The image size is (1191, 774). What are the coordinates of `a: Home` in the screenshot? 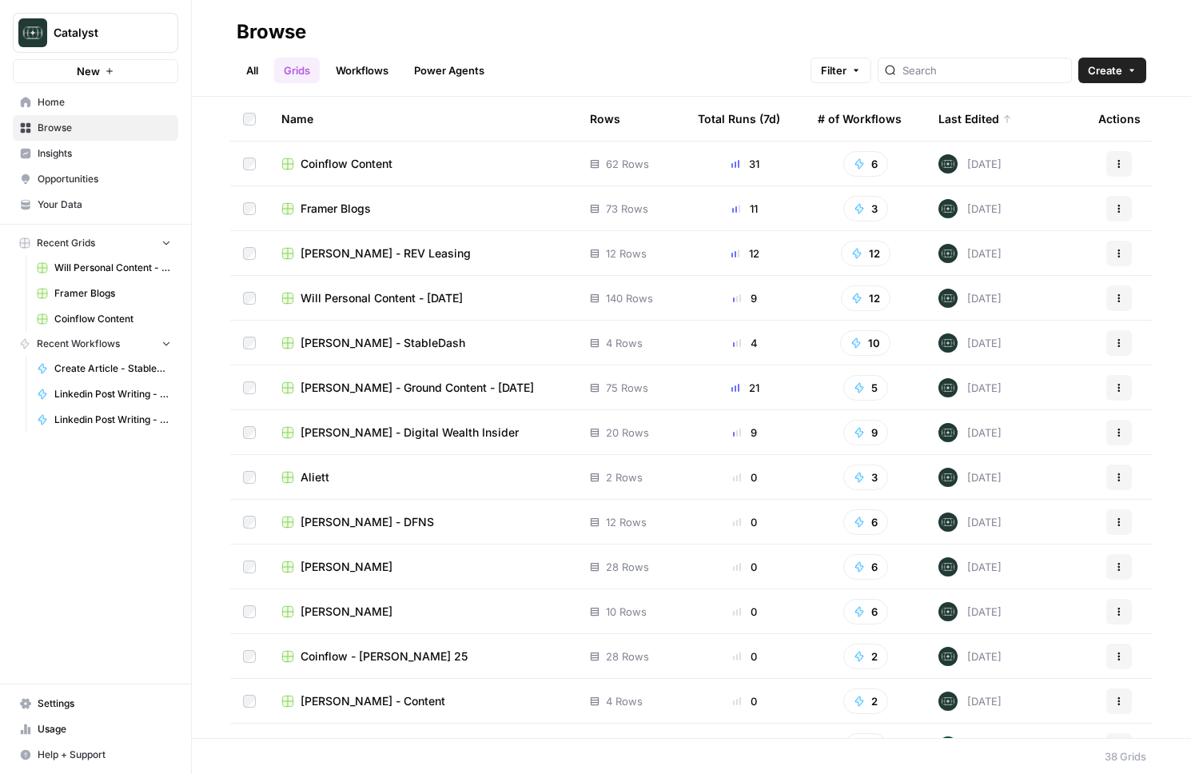 It's located at (95, 102).